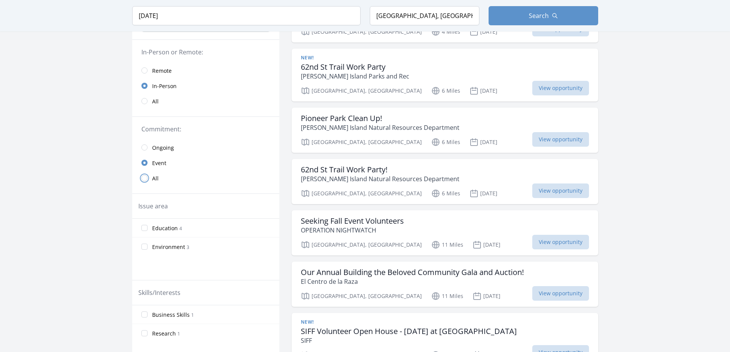 This screenshot has height=352, width=730. I want to click on h3: Our Annual Building the Beloved Community Gala and Auction!, so click(412, 272).